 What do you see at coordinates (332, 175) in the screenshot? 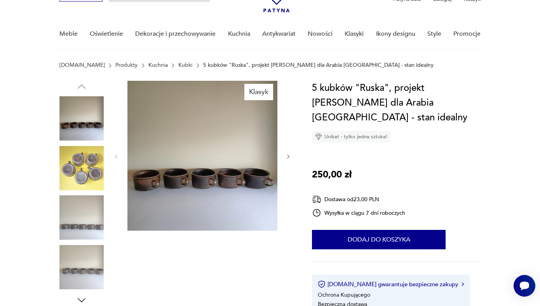
I see `p: 250,00 zł` at bounding box center [332, 175].